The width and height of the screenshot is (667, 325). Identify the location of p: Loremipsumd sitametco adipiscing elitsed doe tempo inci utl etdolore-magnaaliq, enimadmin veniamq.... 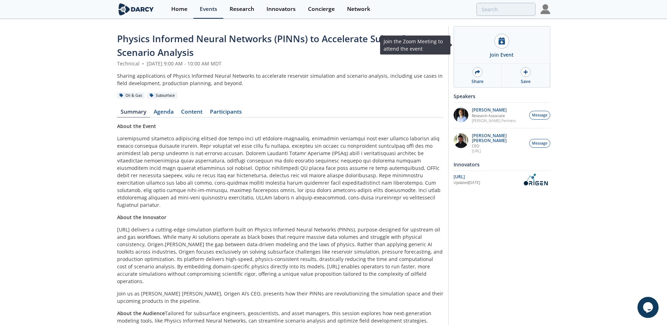
(280, 172).